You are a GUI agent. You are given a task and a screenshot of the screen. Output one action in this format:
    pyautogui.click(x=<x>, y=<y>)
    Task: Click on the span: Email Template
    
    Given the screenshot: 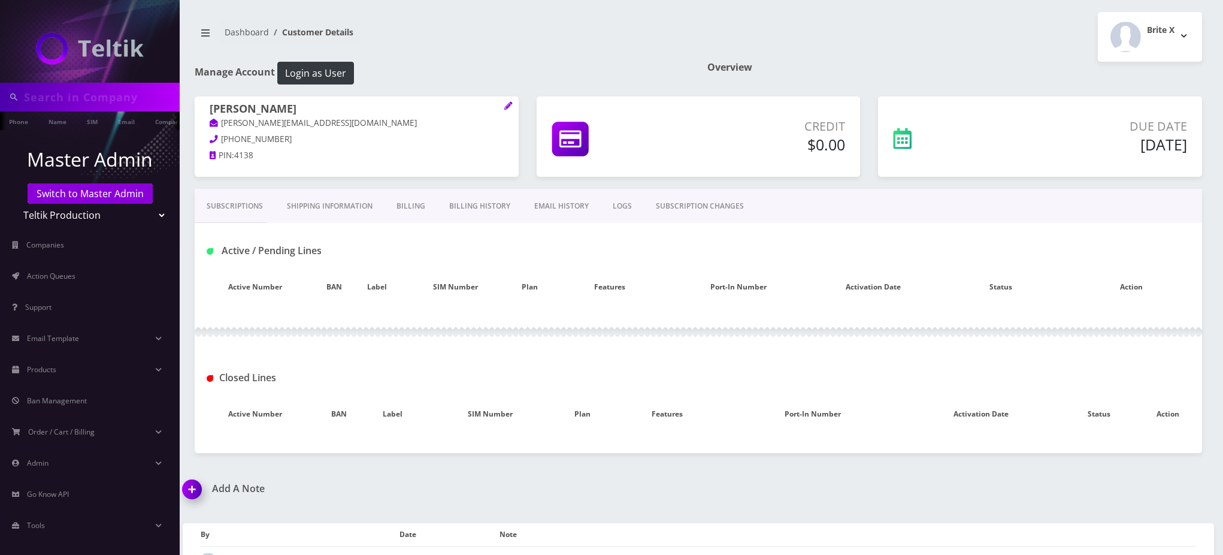 What is the action you would take?
    pyautogui.click(x=53, y=338)
    